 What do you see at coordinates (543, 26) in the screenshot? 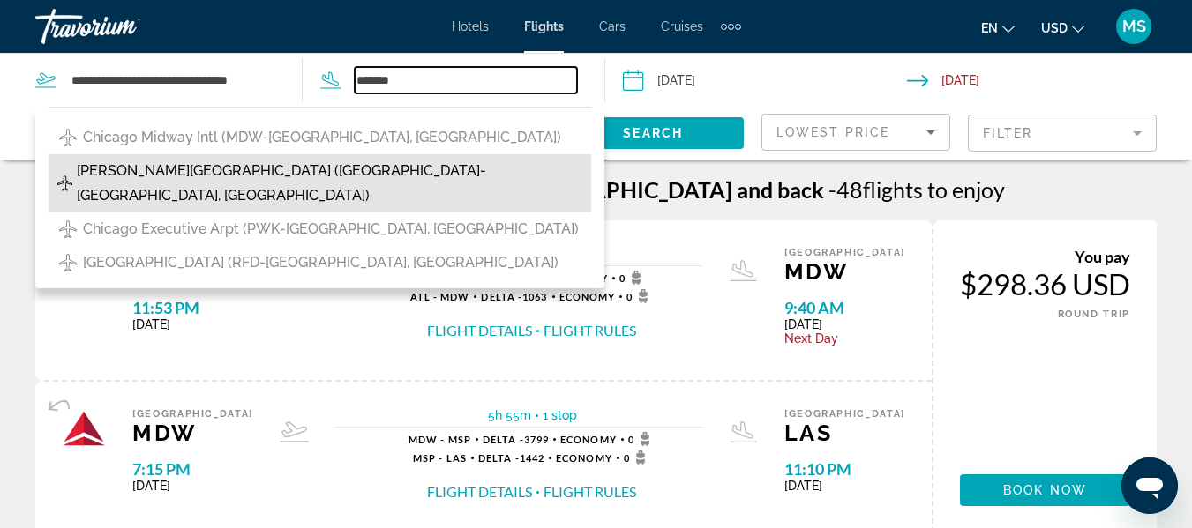
I see `span: Flights` at bounding box center [543, 26].